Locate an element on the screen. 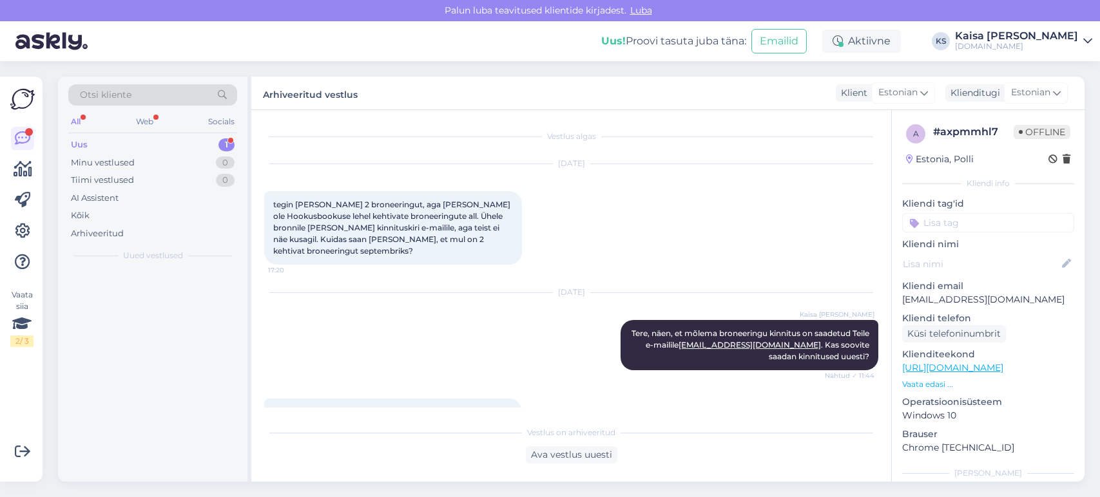  b: Uus! is located at coordinates (613, 41).